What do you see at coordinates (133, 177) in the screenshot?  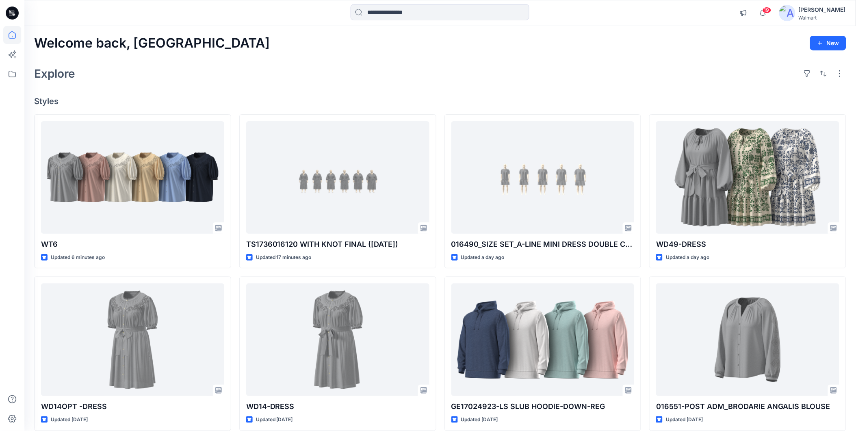 I see `a: WT6` at bounding box center [133, 177].